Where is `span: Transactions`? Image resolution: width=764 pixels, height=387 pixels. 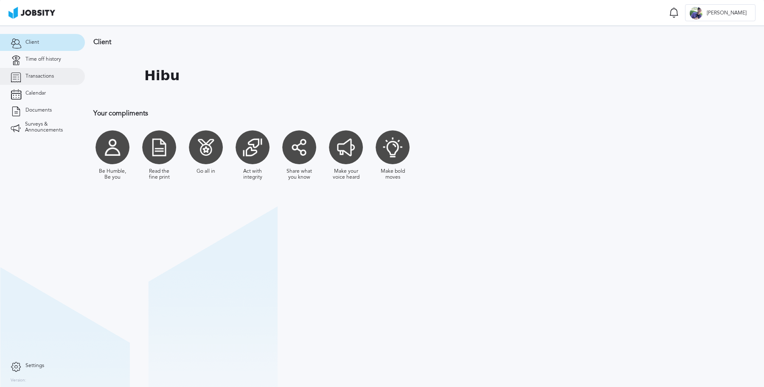
span: Transactions is located at coordinates (39, 76).